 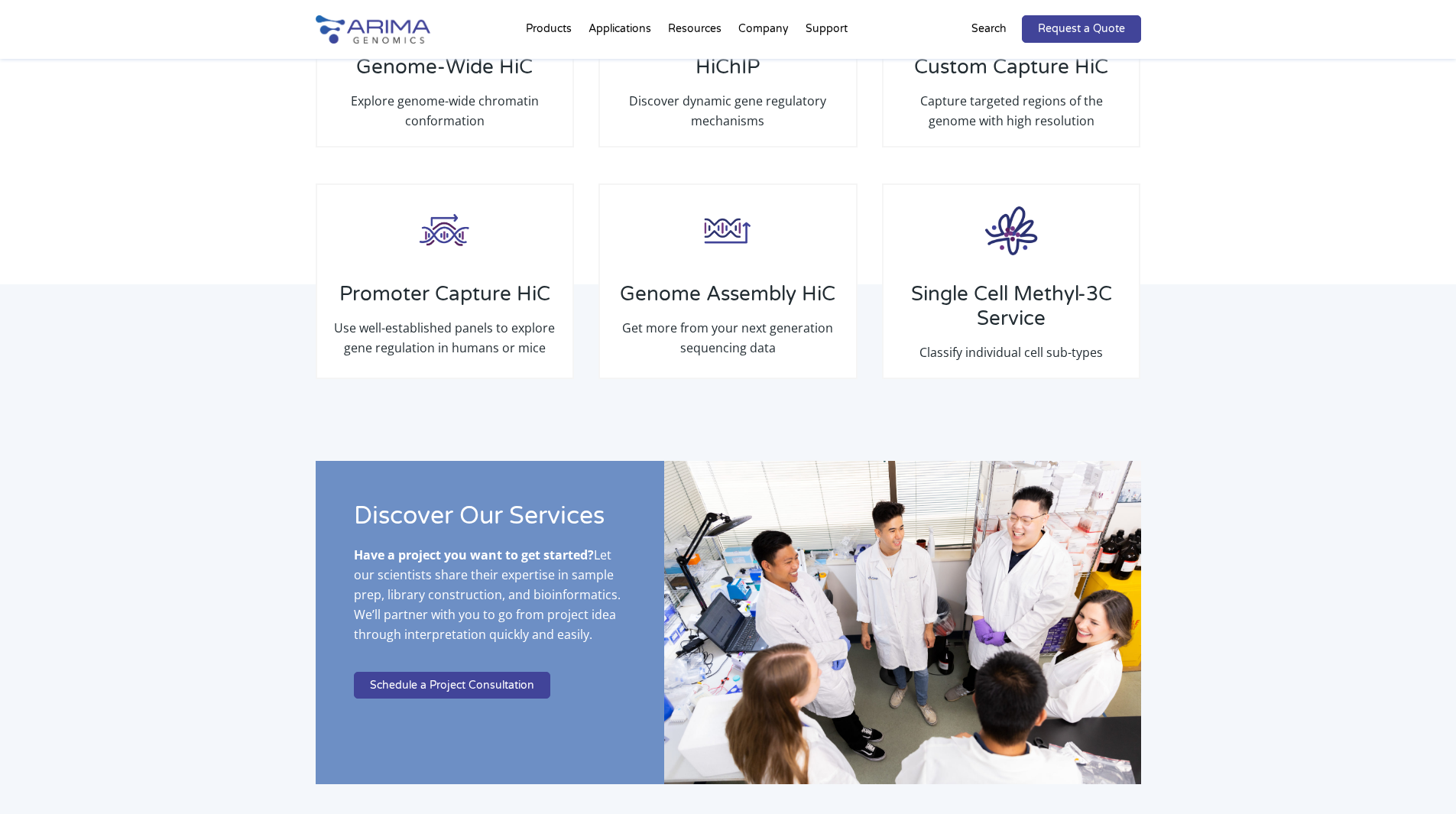 What do you see at coordinates (728, 338) in the screenshot?
I see `p: Get more from your next generation sequencing data` at bounding box center [728, 338].